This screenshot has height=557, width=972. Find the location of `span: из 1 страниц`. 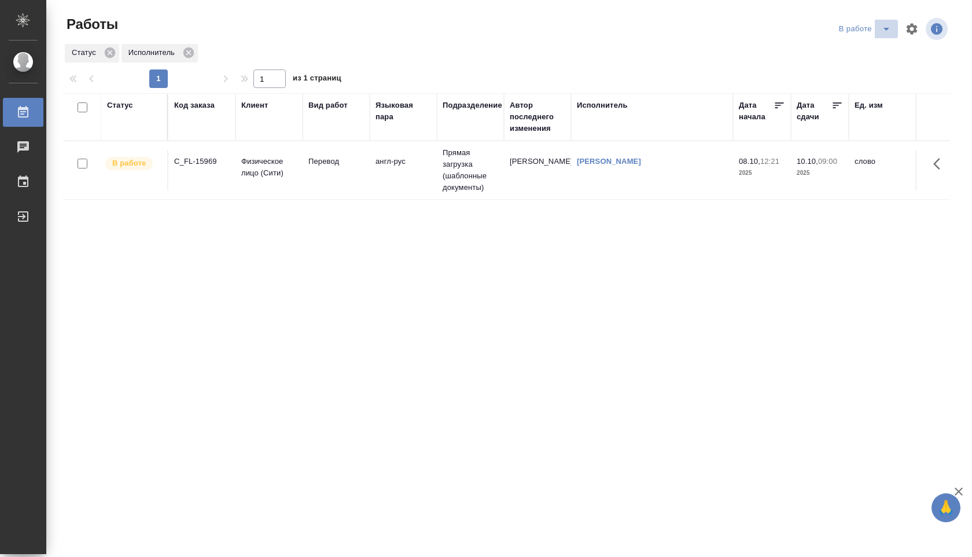

span: из 1 страниц is located at coordinates (317, 79).